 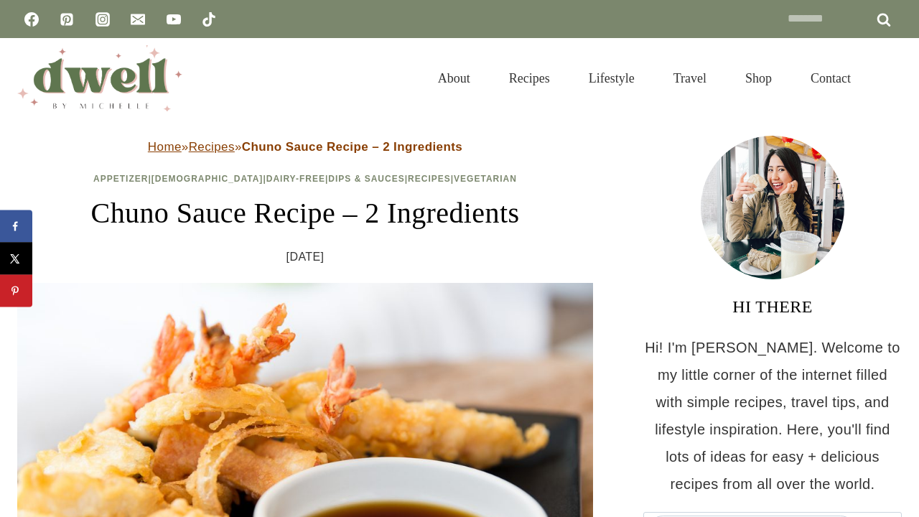 I want to click on a: TikTok, so click(x=209, y=19).